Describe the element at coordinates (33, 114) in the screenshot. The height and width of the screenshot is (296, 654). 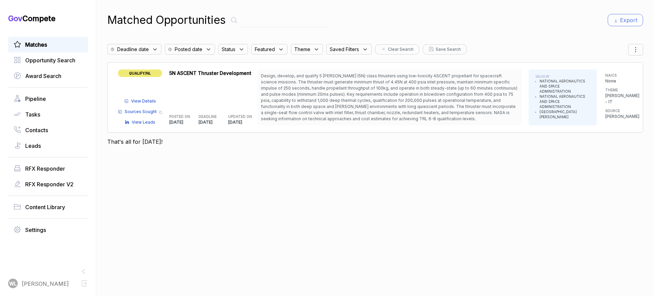
I see `span: Tasks` at that location.